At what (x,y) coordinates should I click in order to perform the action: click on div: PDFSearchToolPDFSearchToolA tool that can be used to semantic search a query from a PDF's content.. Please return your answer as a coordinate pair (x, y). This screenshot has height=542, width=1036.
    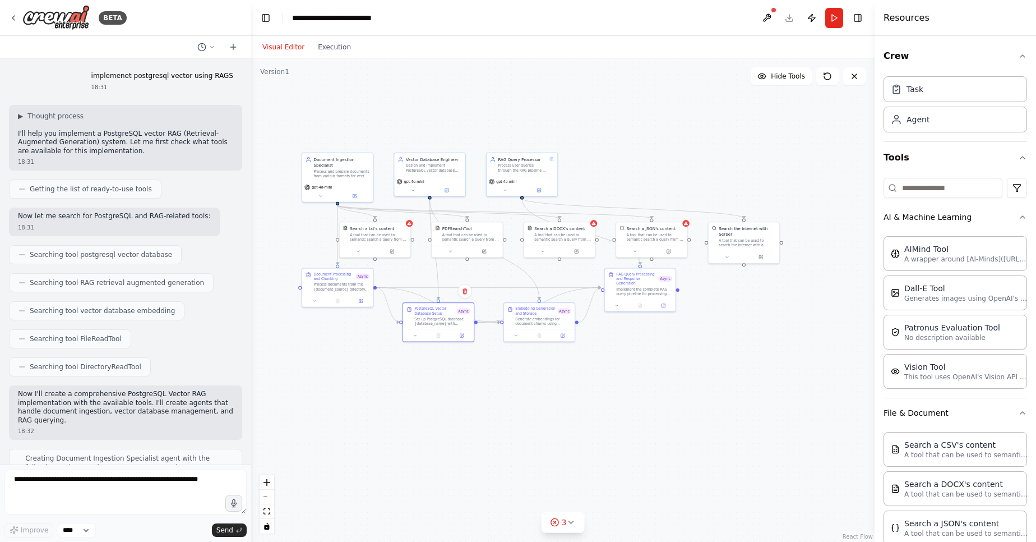
    Looking at the image, I should click on (467, 239).